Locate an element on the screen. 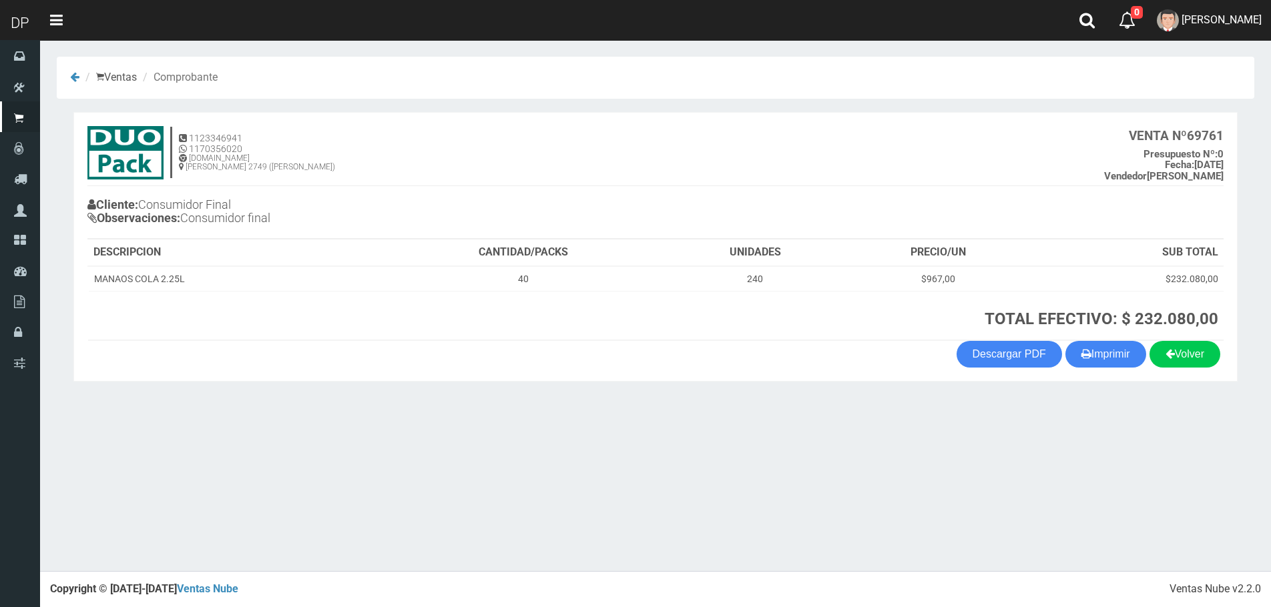 This screenshot has height=607, width=1271. th: UNIDADES is located at coordinates (755, 253).